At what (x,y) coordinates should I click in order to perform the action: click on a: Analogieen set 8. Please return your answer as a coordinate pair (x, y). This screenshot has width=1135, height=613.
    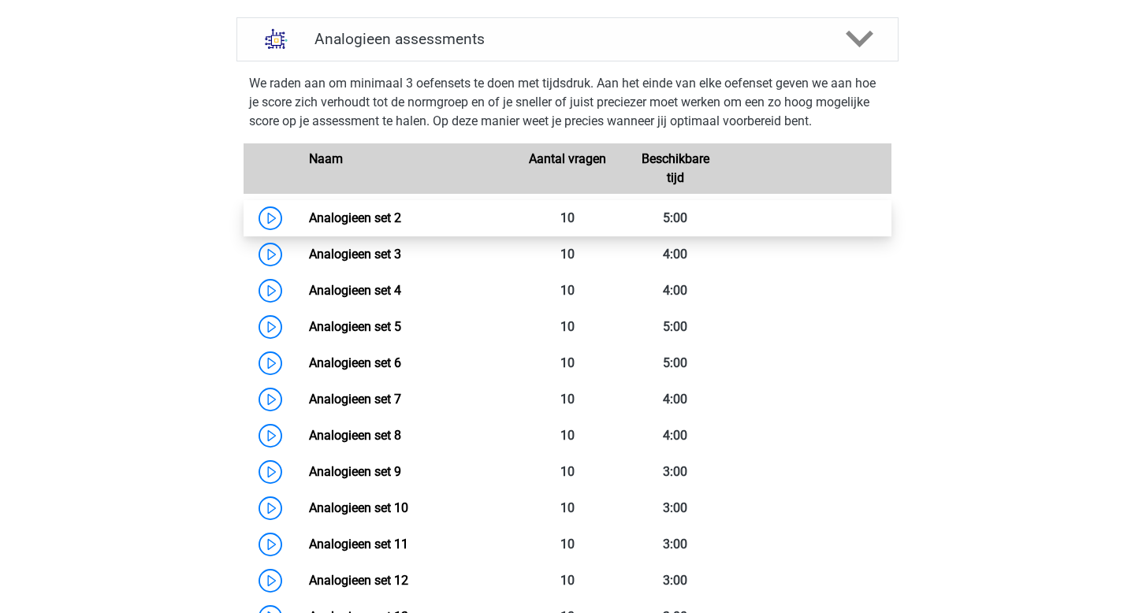
    Looking at the image, I should click on (355, 435).